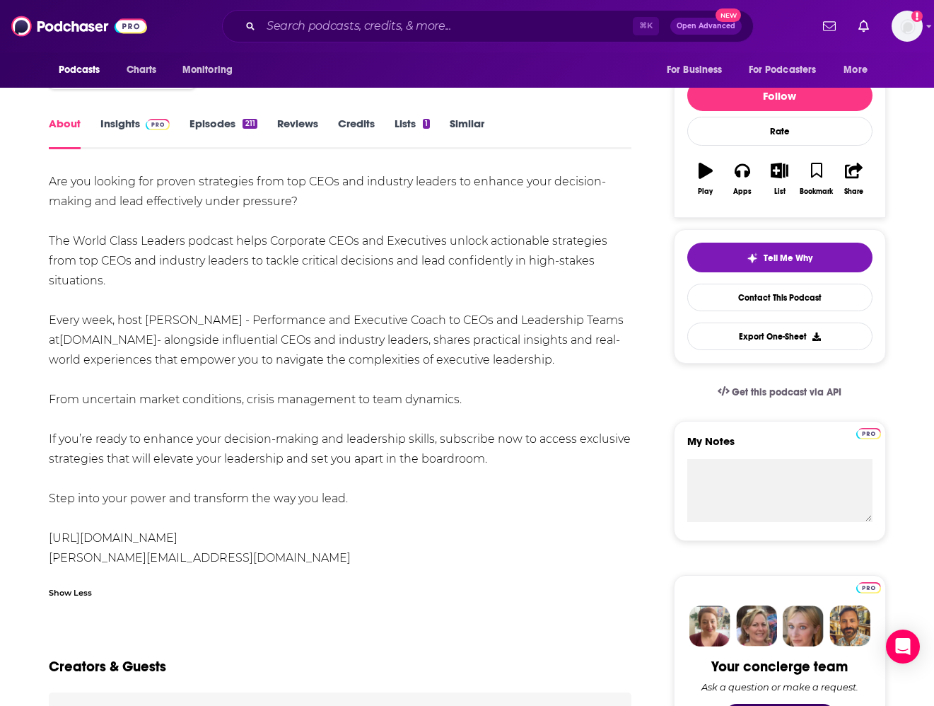 The image size is (934, 706). Describe the element at coordinates (298, 133) in the screenshot. I see `a: Reviews` at that location.